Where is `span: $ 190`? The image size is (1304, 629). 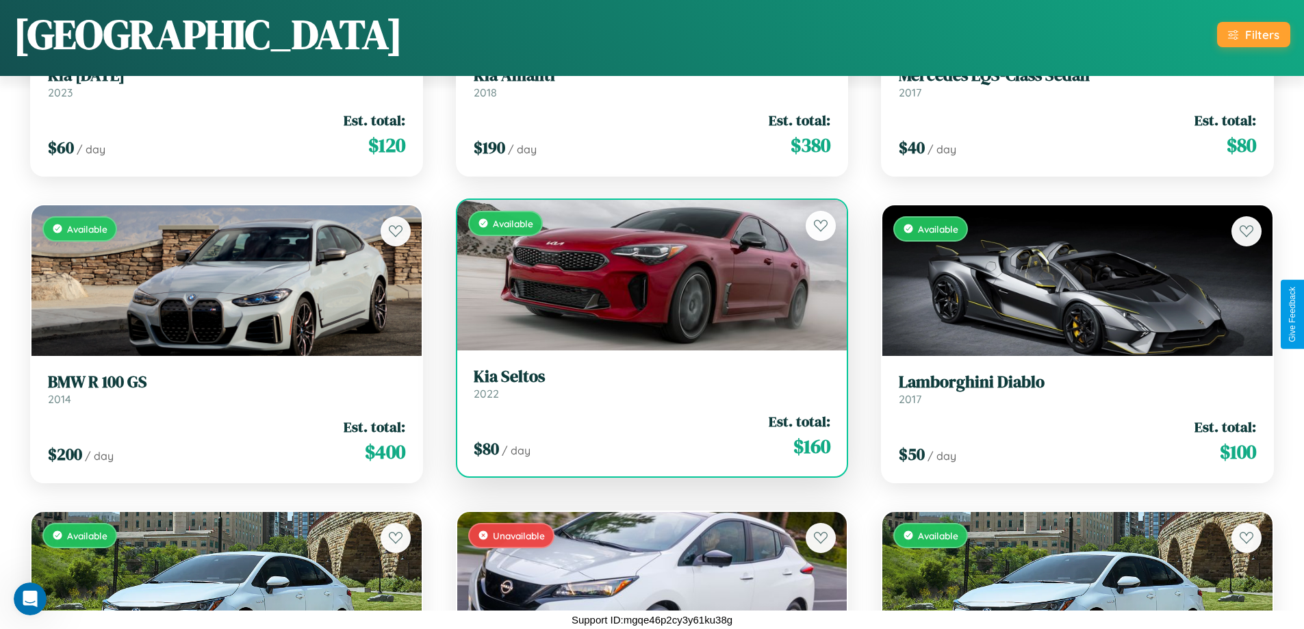
span: $ 190 is located at coordinates (489, 147).